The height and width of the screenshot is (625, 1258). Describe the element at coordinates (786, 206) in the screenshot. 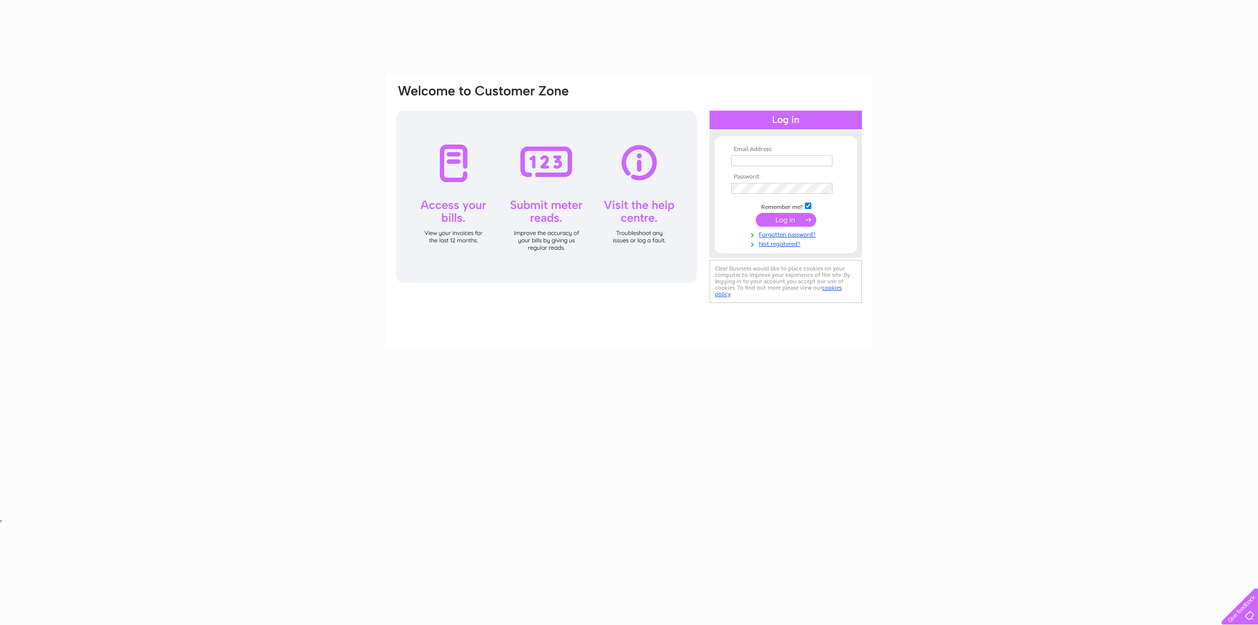

I see `td: Remember me?` at that location.